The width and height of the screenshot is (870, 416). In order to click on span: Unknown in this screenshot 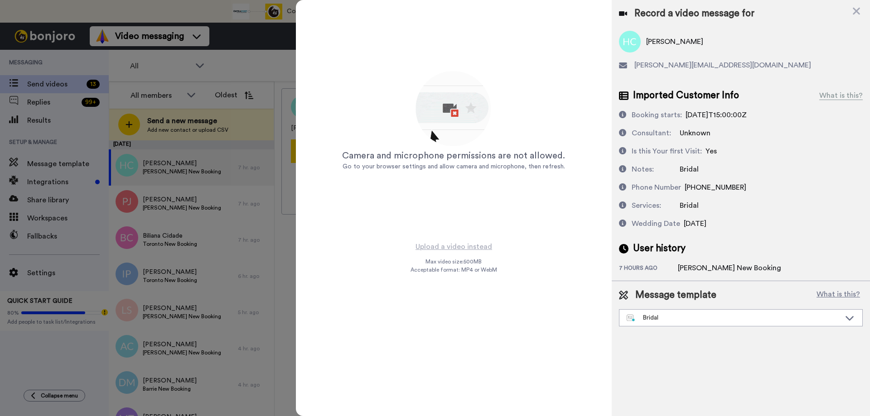, I will do `click(695, 133)`.